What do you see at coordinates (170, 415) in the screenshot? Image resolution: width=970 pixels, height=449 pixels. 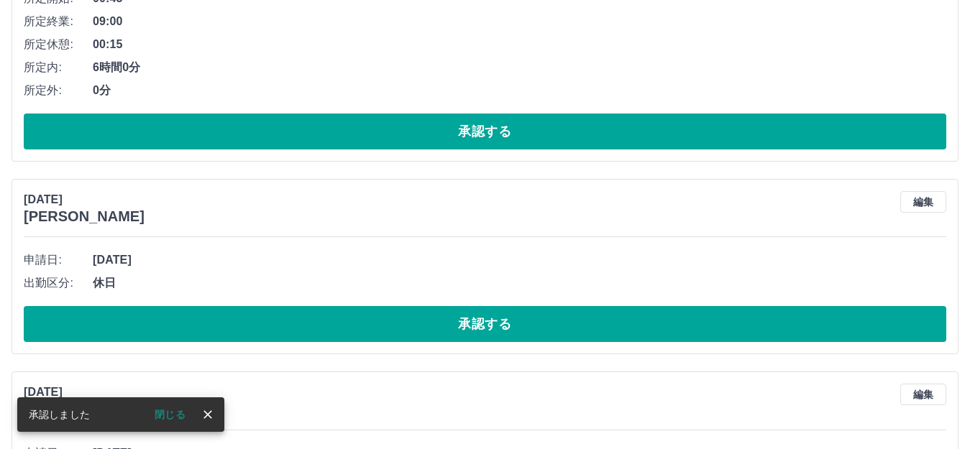 I see `button: 閉じる` at bounding box center [170, 415].